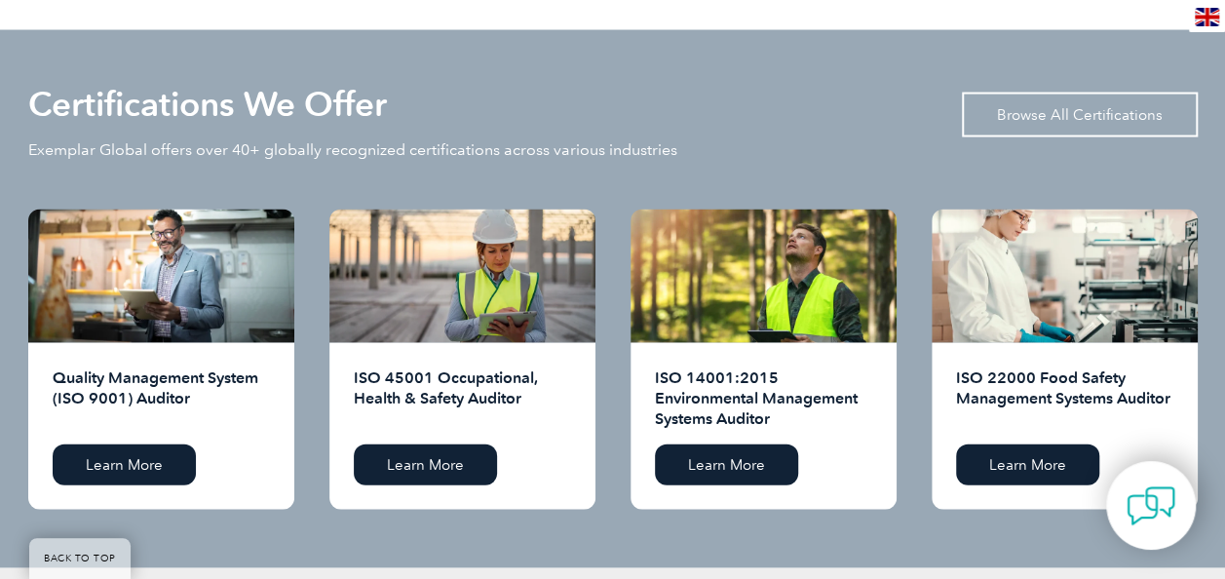 The height and width of the screenshot is (579, 1225). What do you see at coordinates (1207, 17) in the screenshot?
I see `img: en` at bounding box center [1207, 17].